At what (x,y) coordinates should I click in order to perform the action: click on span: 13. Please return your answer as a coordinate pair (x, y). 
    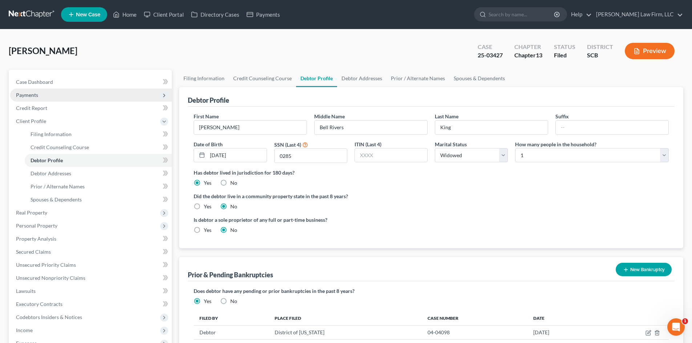
    Looking at the image, I should click on (539, 55).